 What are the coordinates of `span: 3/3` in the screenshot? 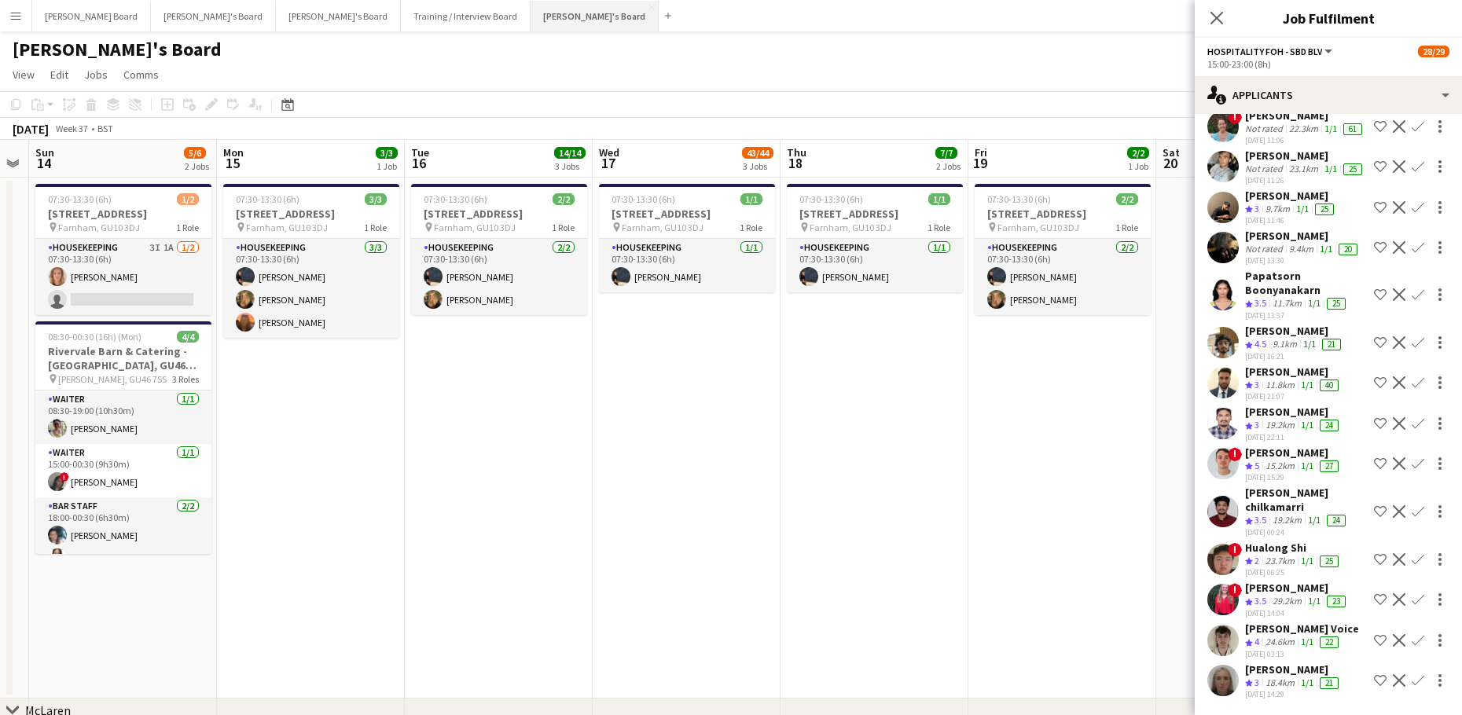 It's located at (376, 199).